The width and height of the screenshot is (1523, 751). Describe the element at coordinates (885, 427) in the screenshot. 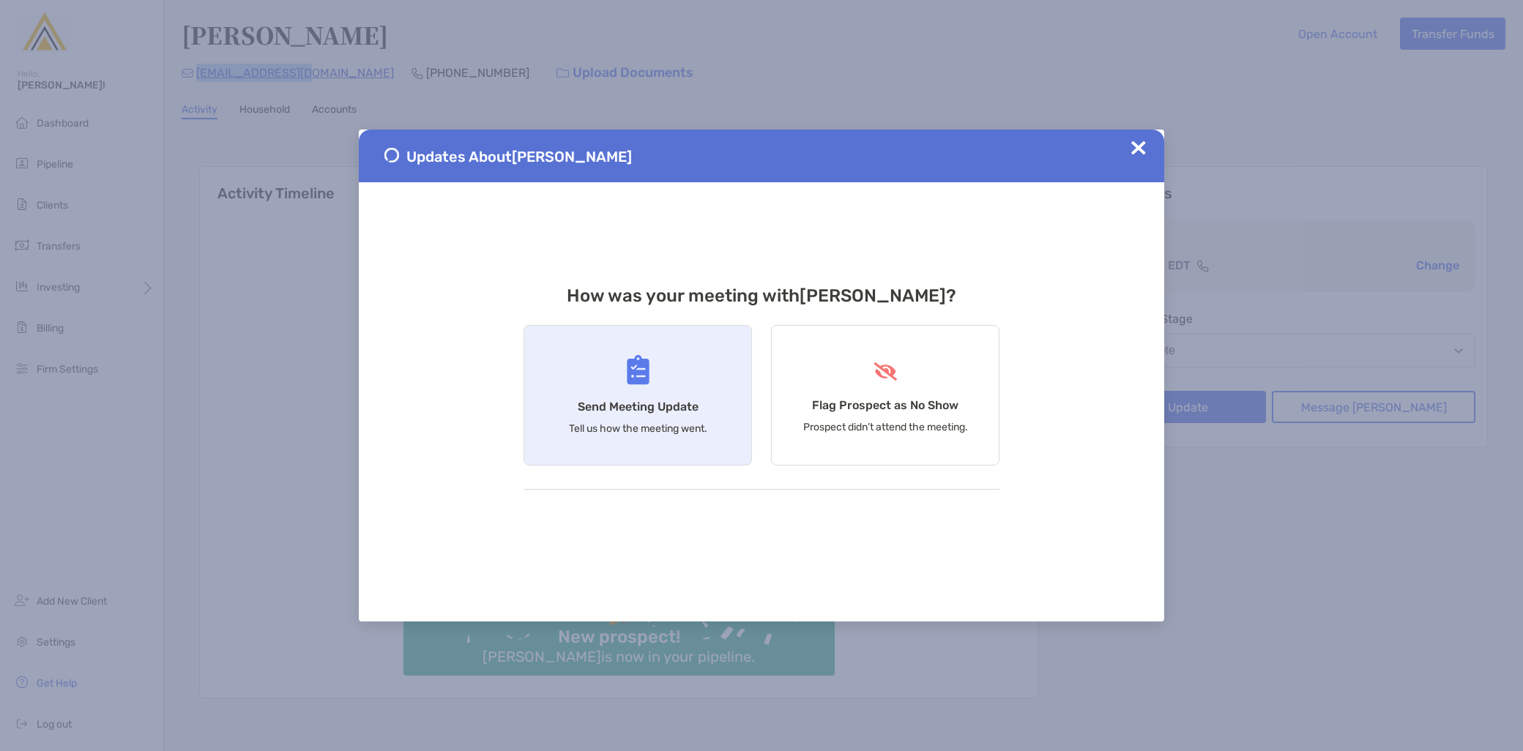

I see `p: Prospect didn’t attend the meeting.` at that location.